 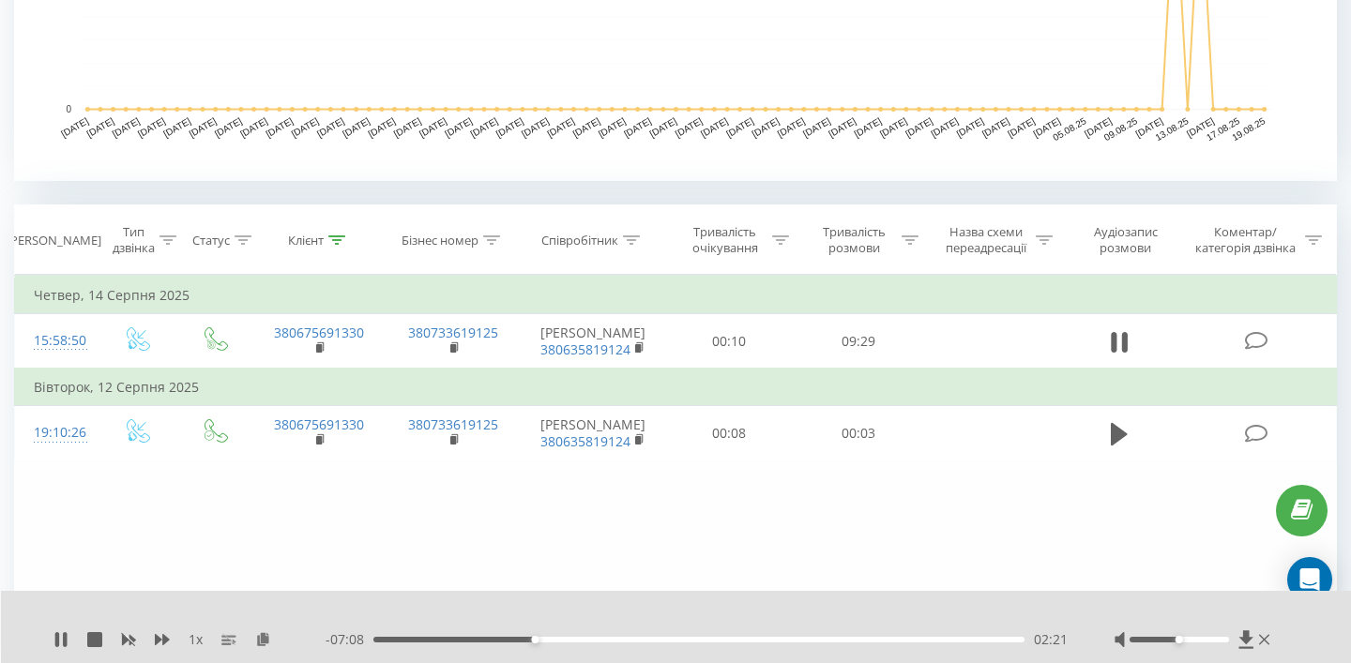 What do you see at coordinates (1245, 240) in the screenshot?
I see `div: Коментар/категорія дзвінка` at bounding box center [1245, 240].